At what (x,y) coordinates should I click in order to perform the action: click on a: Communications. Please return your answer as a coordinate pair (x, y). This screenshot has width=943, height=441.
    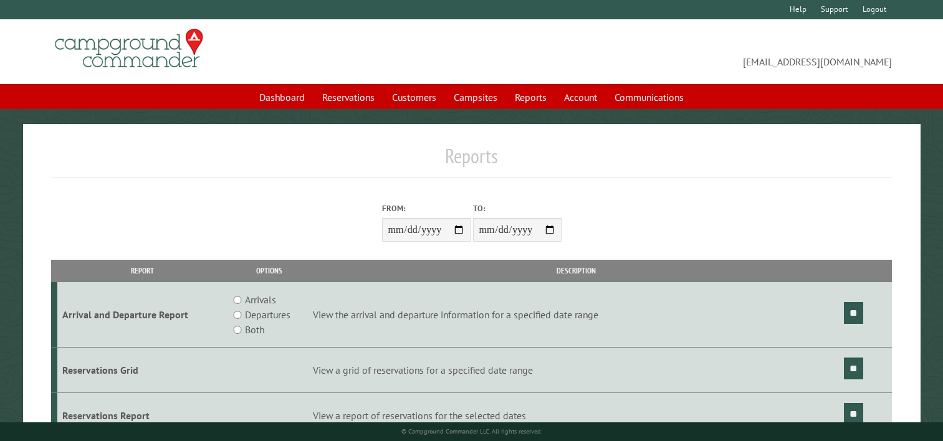
    Looking at the image, I should click on (649, 97).